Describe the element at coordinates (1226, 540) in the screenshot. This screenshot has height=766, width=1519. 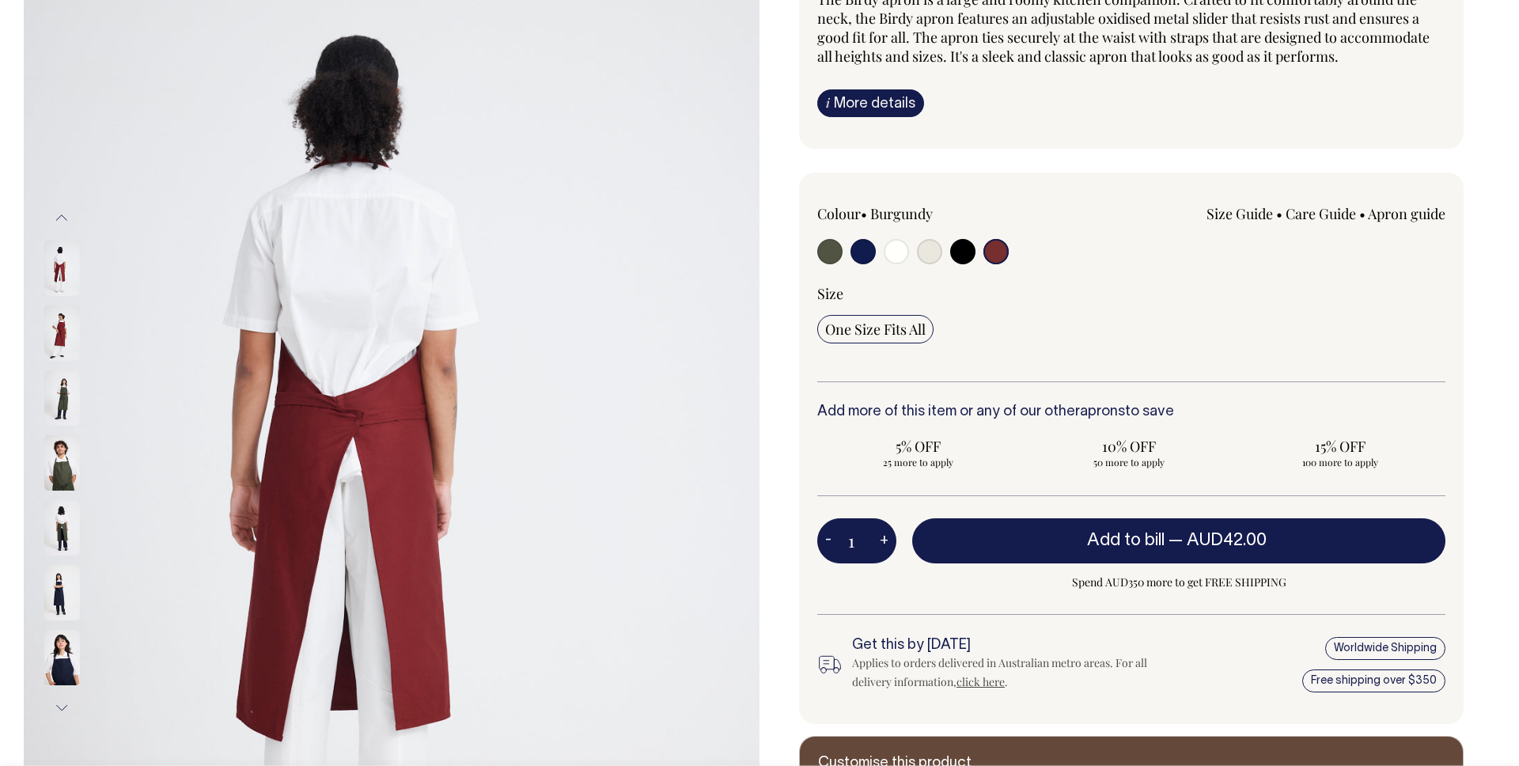
I see `span: AUD42.00` at that location.